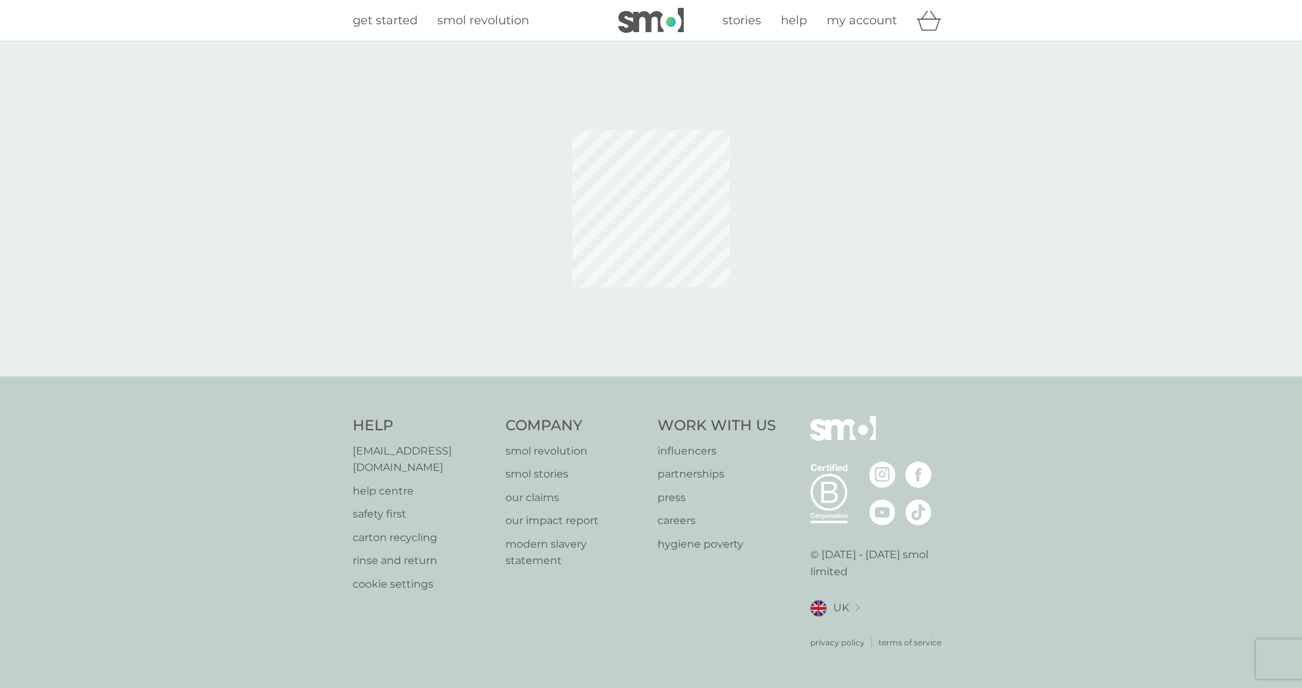 The height and width of the screenshot is (688, 1302). Describe the element at coordinates (422, 584) in the screenshot. I see `p: cookie settings` at that location.